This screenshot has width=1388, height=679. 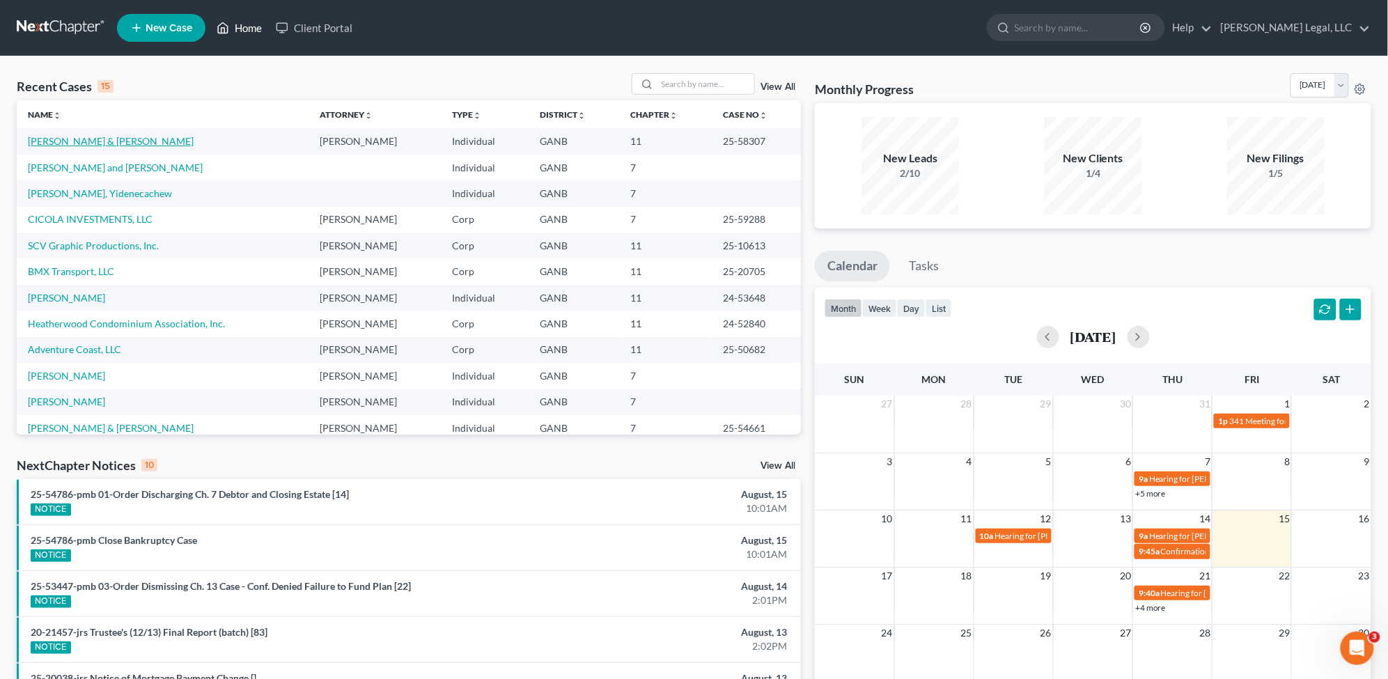 I want to click on span: 8, so click(x=1287, y=462).